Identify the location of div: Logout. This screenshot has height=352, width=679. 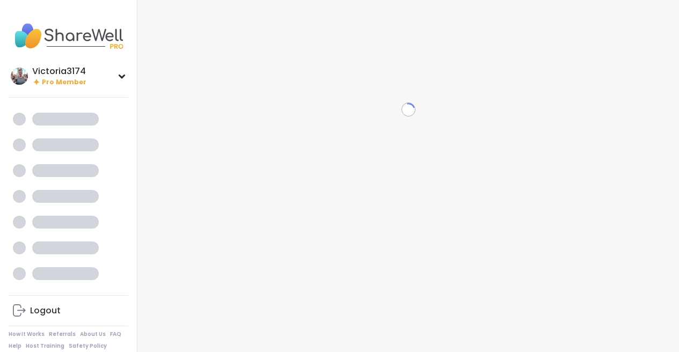
(45, 311).